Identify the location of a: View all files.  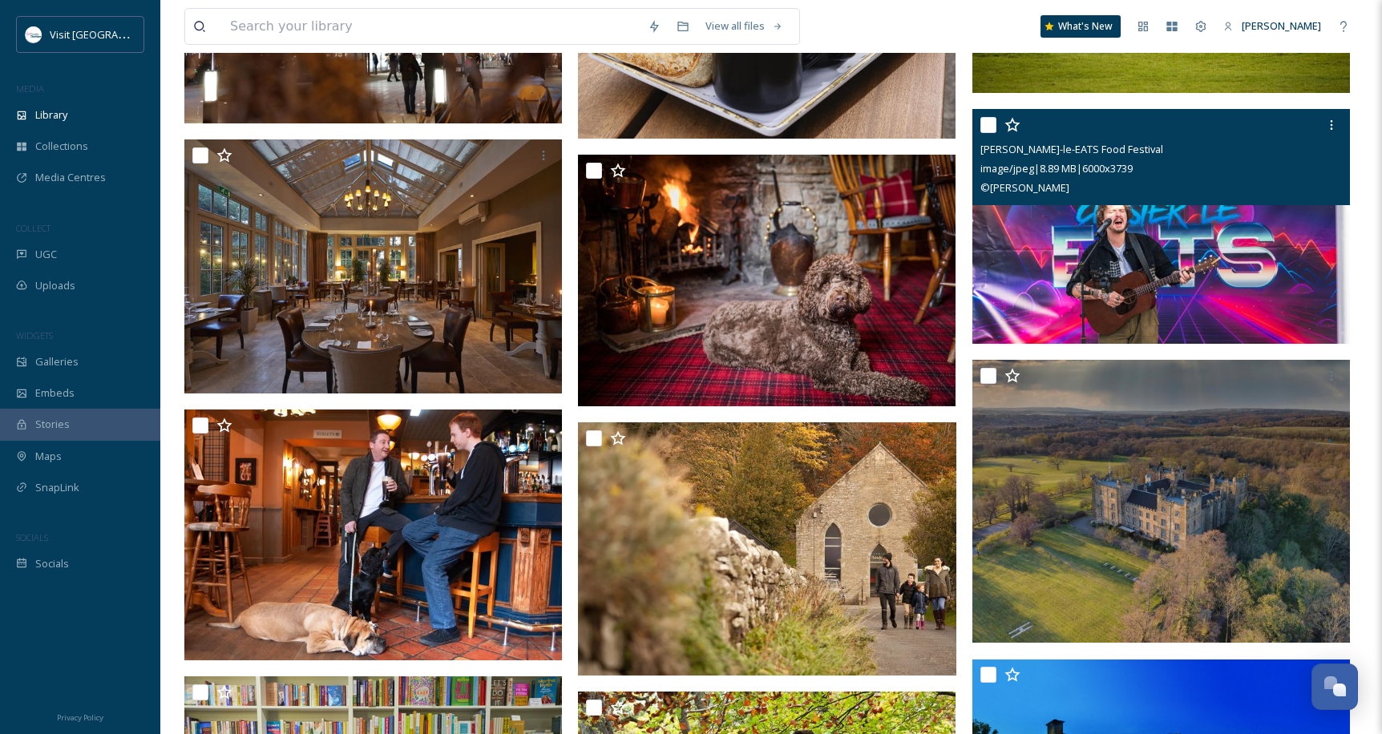
(744, 26).